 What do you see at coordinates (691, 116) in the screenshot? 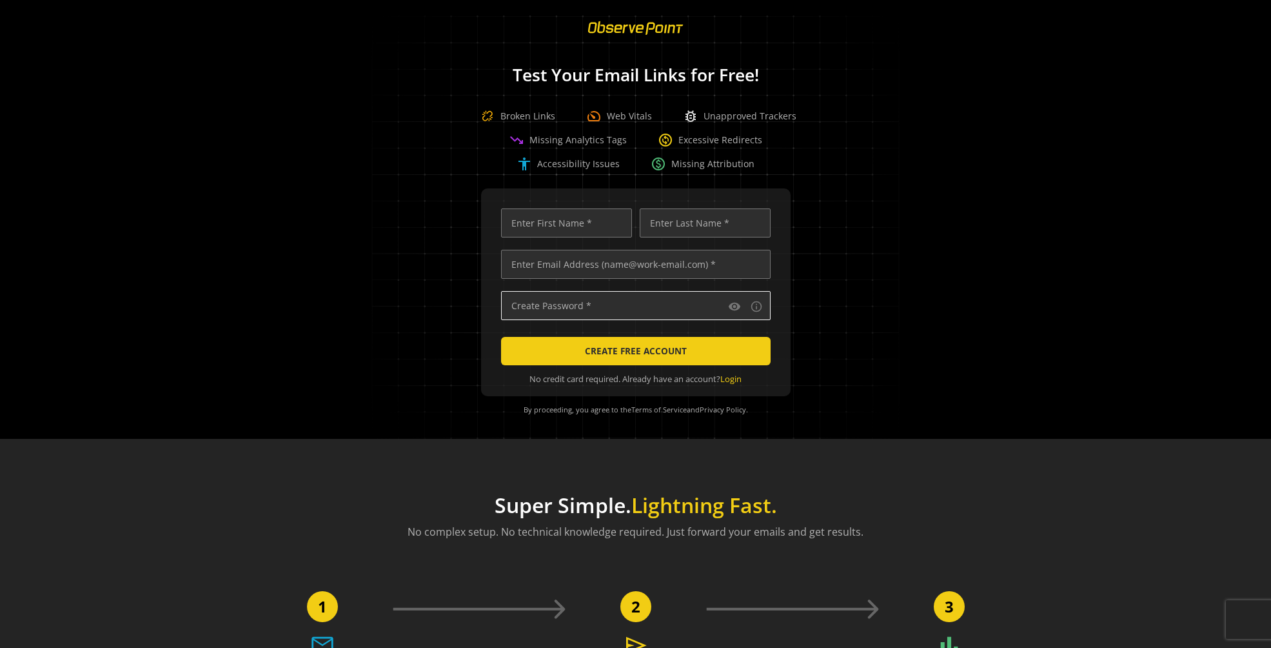
I see `span: bug_report` at bounding box center [691, 116].